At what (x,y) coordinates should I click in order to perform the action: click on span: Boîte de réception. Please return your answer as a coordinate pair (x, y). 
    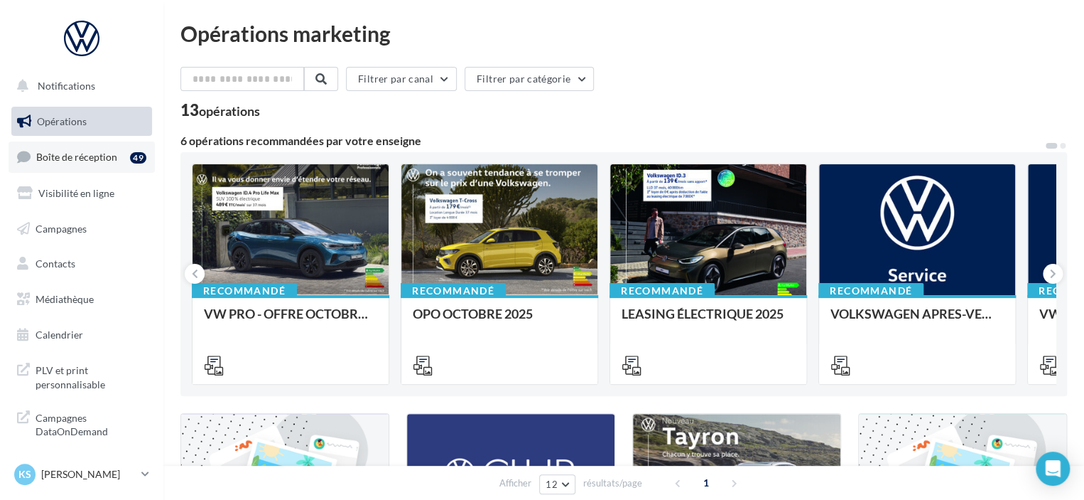
    Looking at the image, I should click on (77, 156).